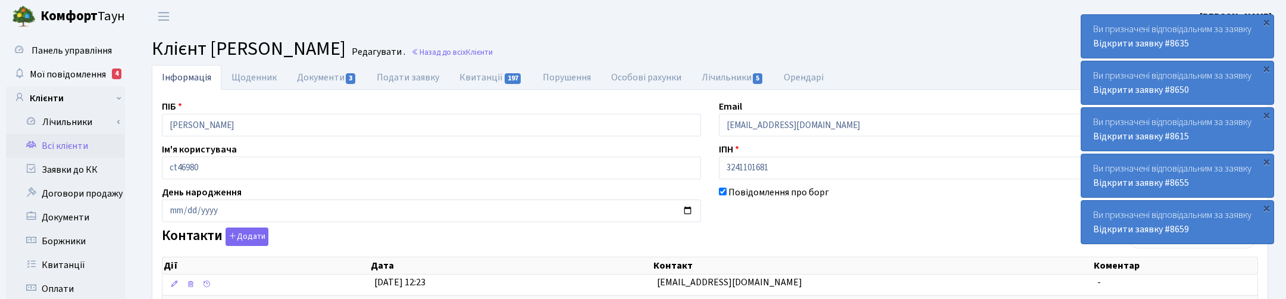 The width and height of the screenshot is (1286, 299). What do you see at coordinates (1175, 266) in the screenshot?
I see `th: Коментар` at bounding box center [1175, 266].